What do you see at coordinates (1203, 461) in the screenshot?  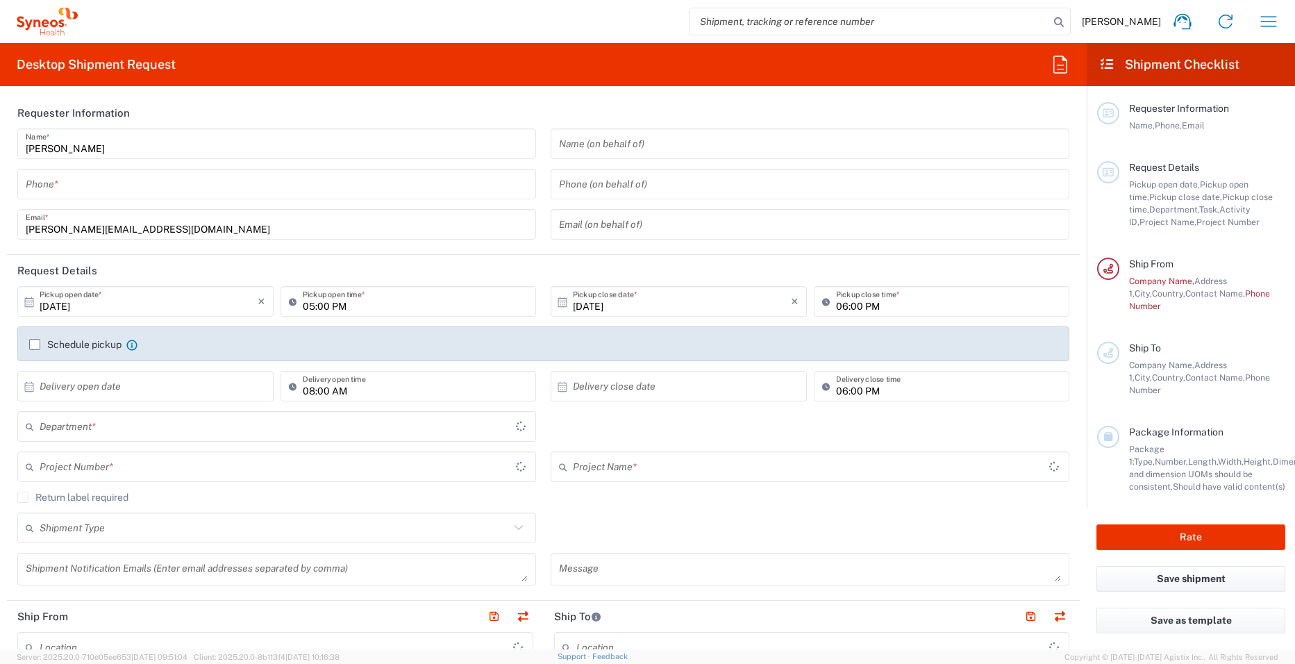 I see `span: Length,` at bounding box center [1203, 461].